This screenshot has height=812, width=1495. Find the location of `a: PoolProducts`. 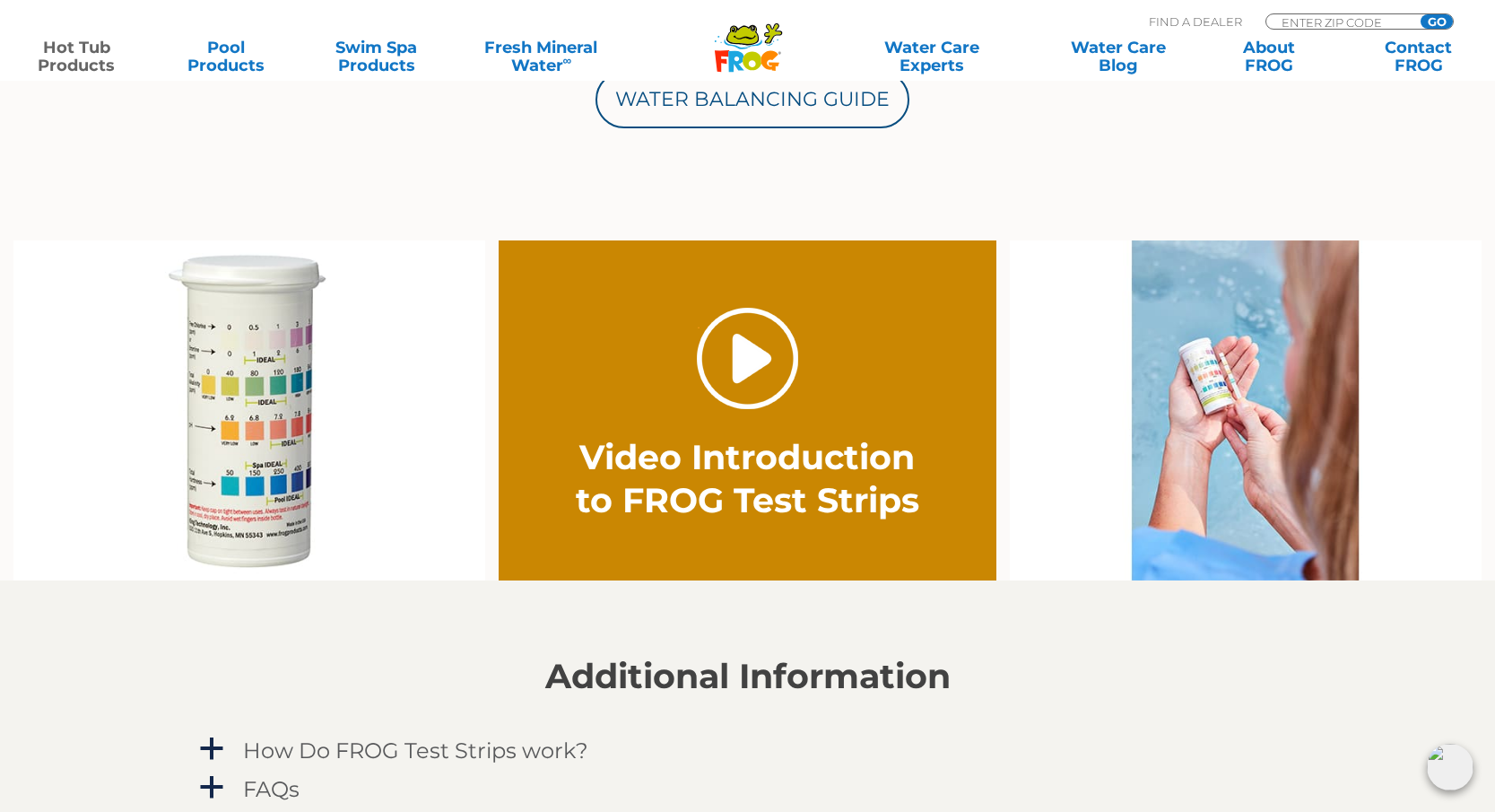

a: PoolProducts is located at coordinates (226, 57).